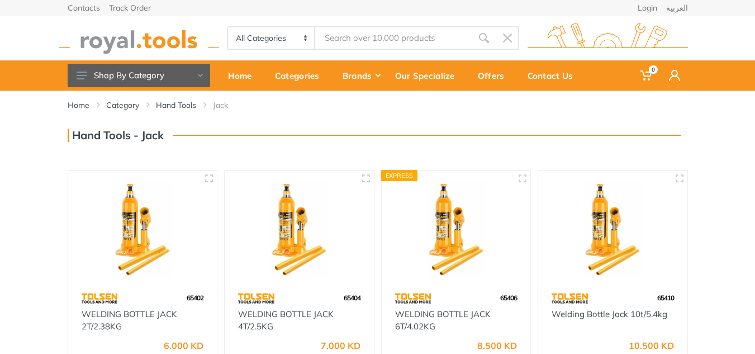  Describe the element at coordinates (130, 8) in the screenshot. I see `a: Track Order` at that location.